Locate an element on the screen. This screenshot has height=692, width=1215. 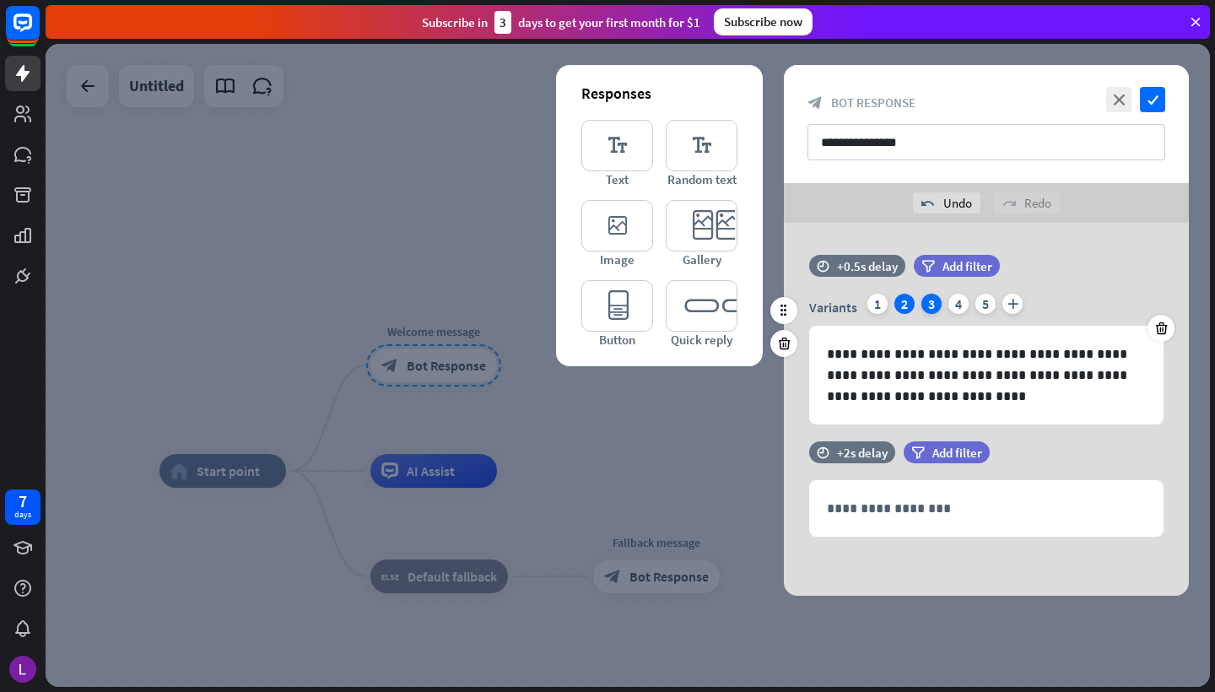
i: check is located at coordinates (1153, 100).